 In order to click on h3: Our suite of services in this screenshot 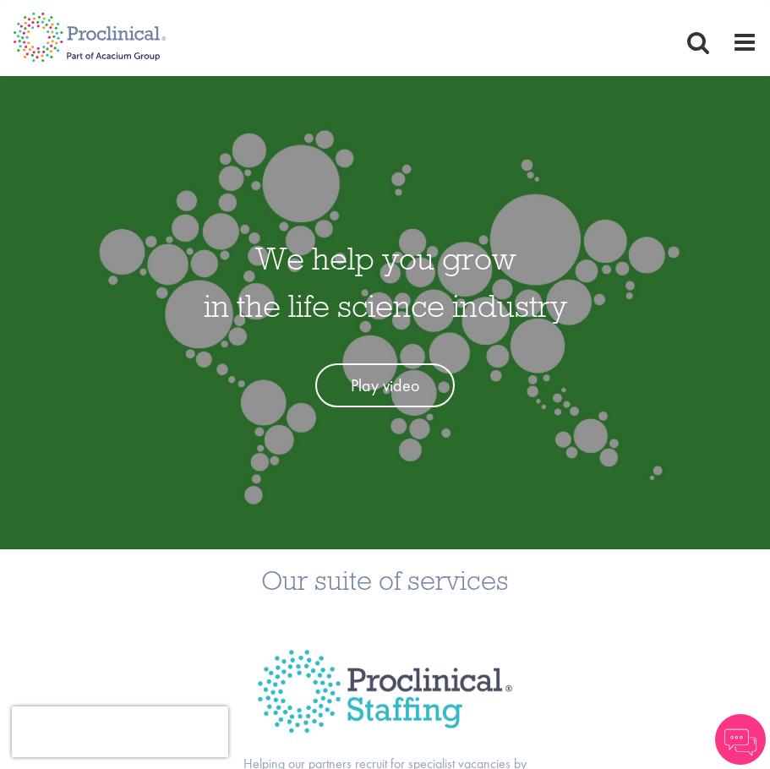, I will do `click(385, 580)`.